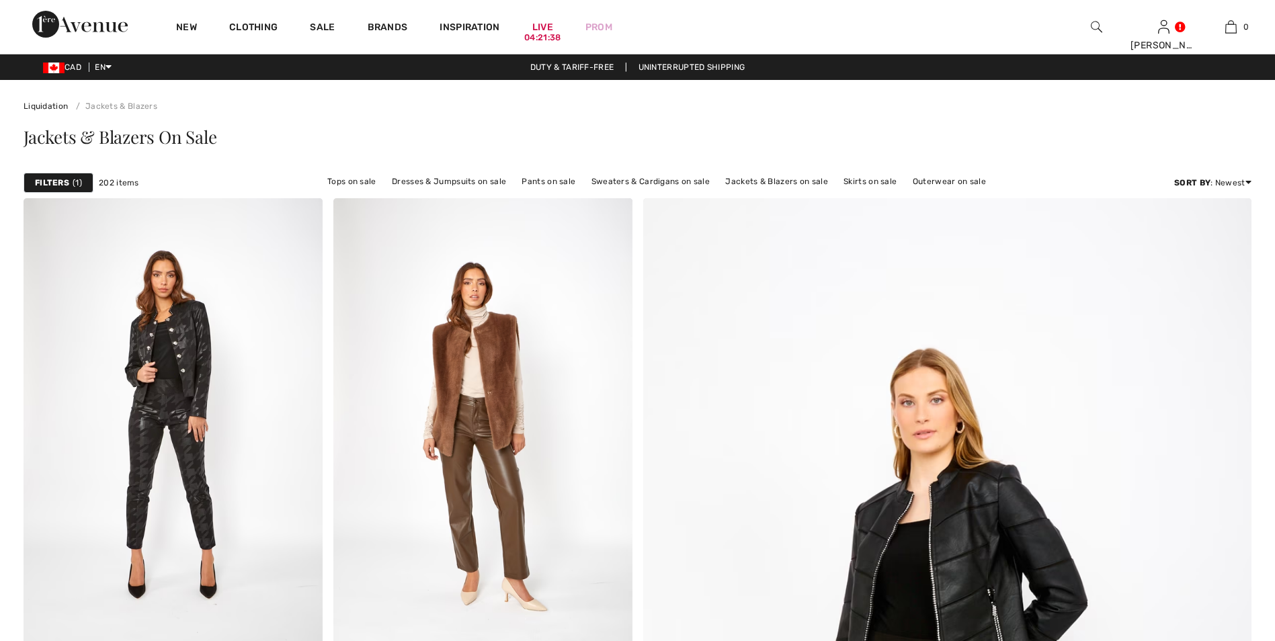 This screenshot has height=641, width=1275. What do you see at coordinates (186, 28) in the screenshot?
I see `a: New` at bounding box center [186, 28].